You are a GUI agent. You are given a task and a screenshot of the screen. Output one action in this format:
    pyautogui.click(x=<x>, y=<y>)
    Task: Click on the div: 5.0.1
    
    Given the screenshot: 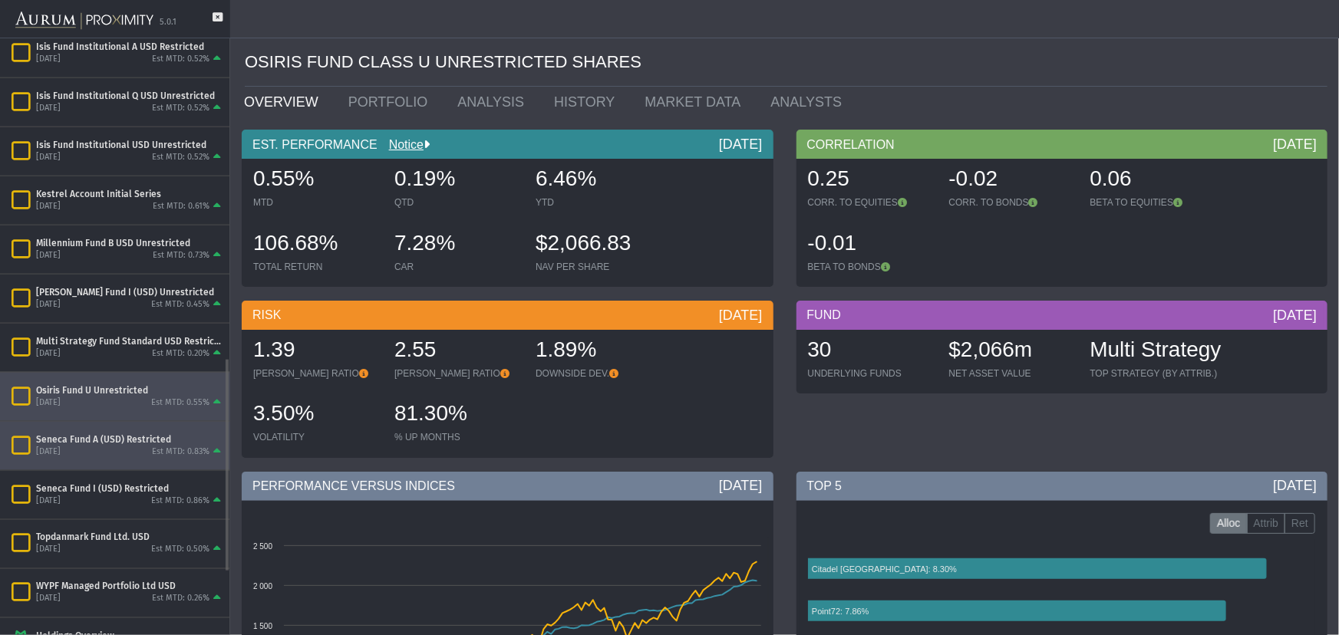 What is the action you would take?
    pyautogui.click(x=168, y=22)
    